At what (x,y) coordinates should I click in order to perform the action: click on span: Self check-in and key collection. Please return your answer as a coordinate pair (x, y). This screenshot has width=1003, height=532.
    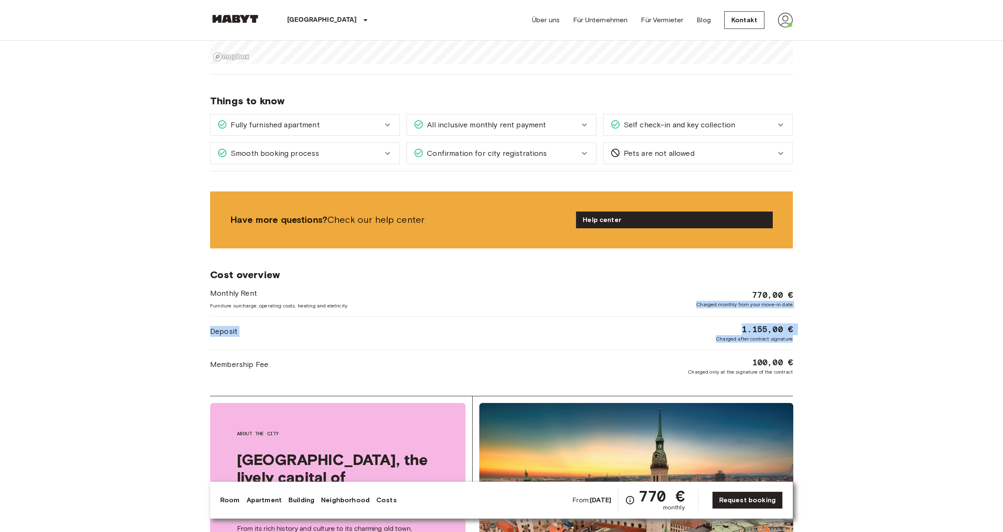
    Looking at the image, I should click on (678, 125).